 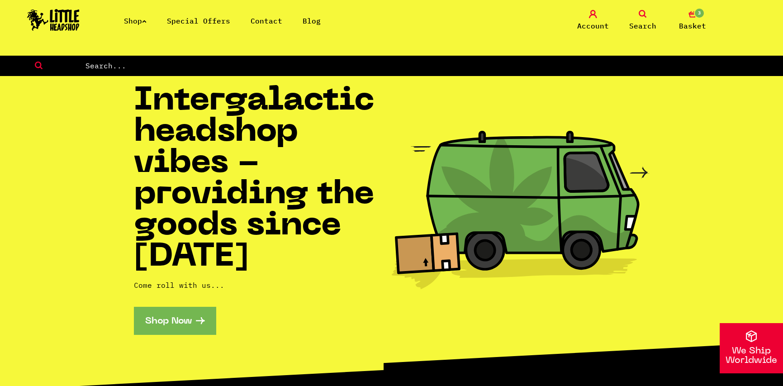 What do you see at coordinates (693, 20) in the screenshot?
I see `a: 3 Basket` at bounding box center [693, 20].